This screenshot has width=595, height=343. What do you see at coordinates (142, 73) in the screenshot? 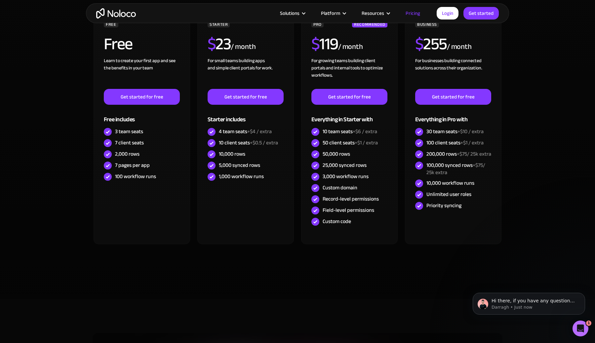
I see `div: Learn to create your first app and see the benefits in your team ‍` at bounding box center [142, 73].